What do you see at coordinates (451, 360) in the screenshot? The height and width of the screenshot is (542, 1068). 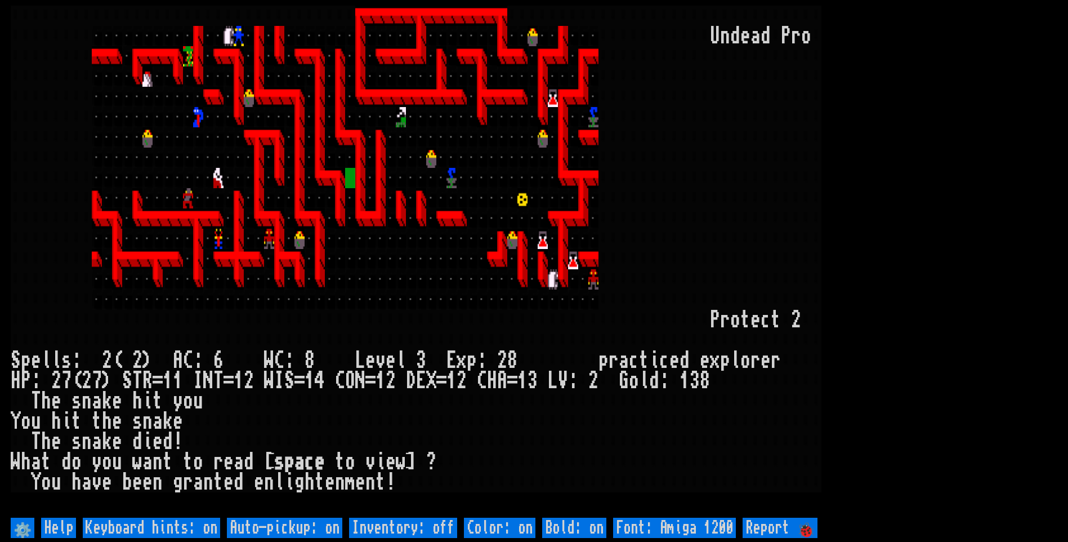 I see `div: E` at bounding box center [451, 360].